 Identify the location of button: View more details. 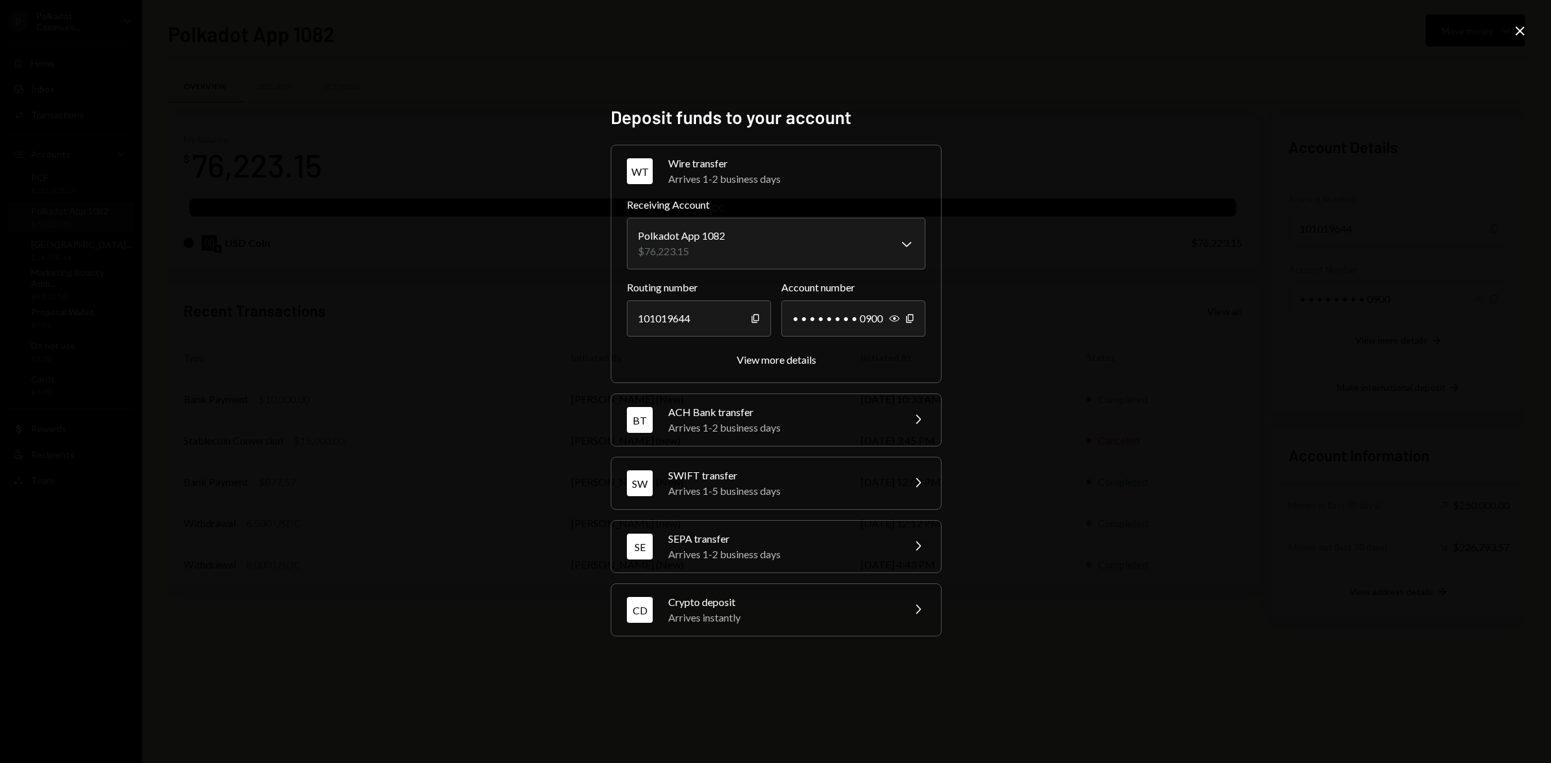
(776, 360).